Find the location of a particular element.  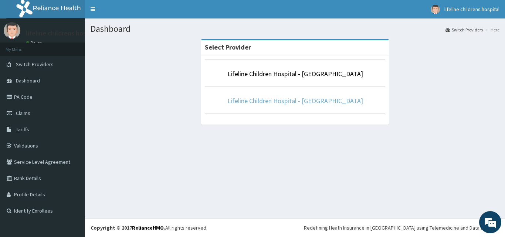

a: Online is located at coordinates (35, 43).